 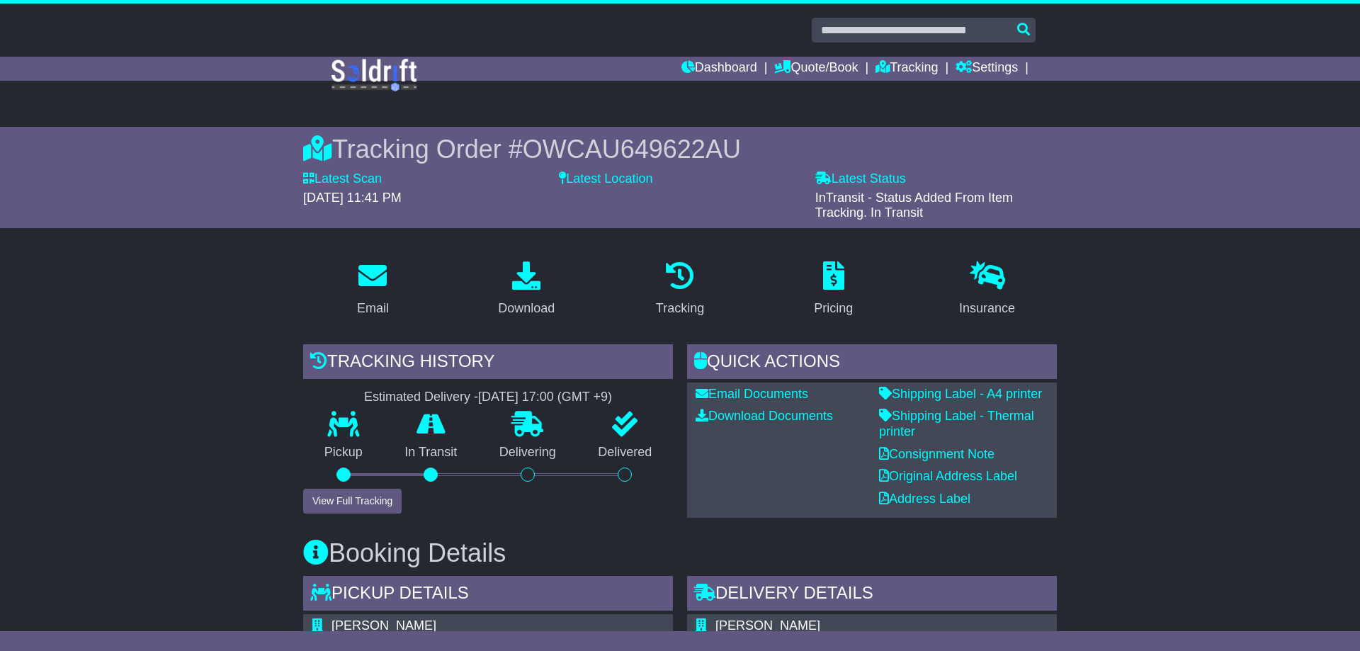 What do you see at coordinates (987, 69) in the screenshot?
I see `a: Settings` at bounding box center [987, 69].